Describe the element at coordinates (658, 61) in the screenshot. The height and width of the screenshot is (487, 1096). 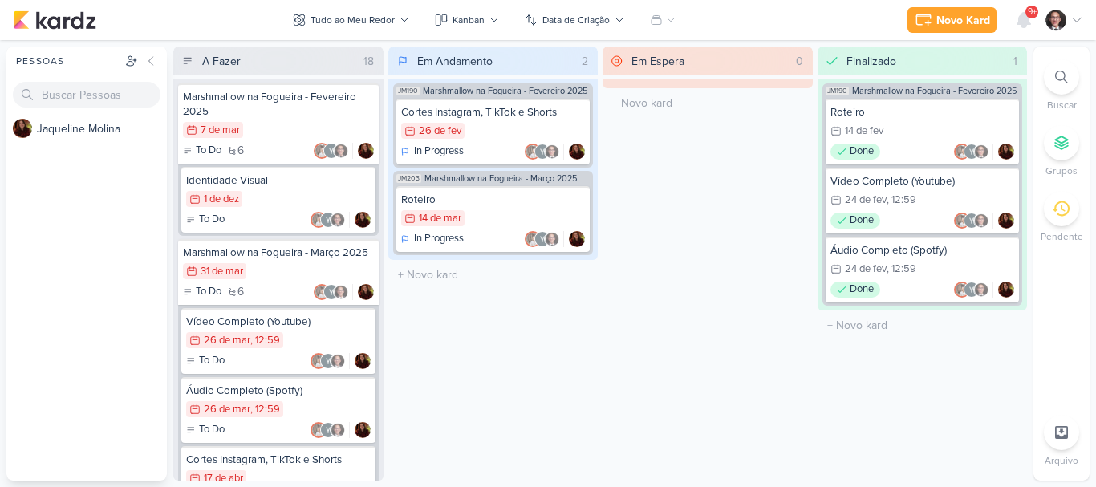
I see `div: Em Espera` at that location.